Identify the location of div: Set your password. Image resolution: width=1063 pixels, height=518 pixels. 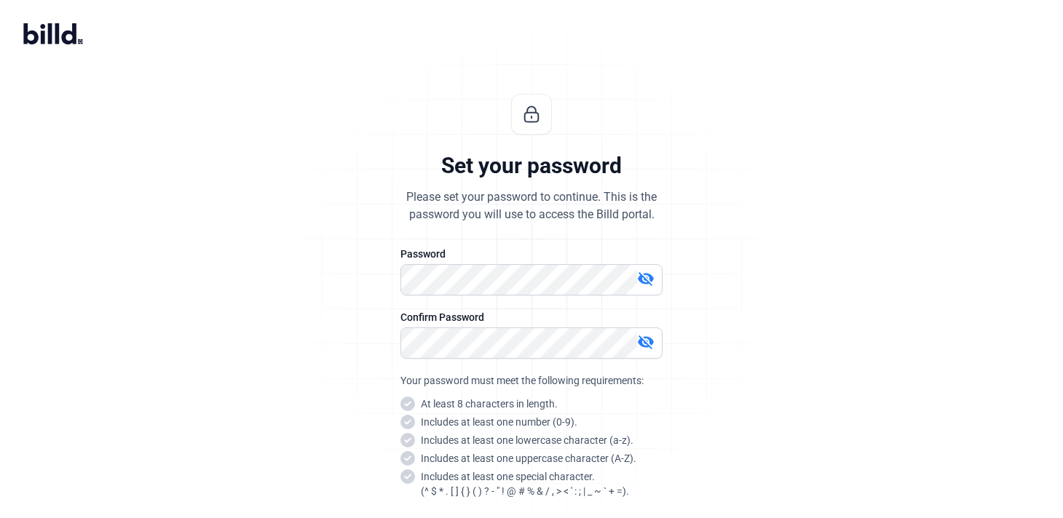
(531, 166).